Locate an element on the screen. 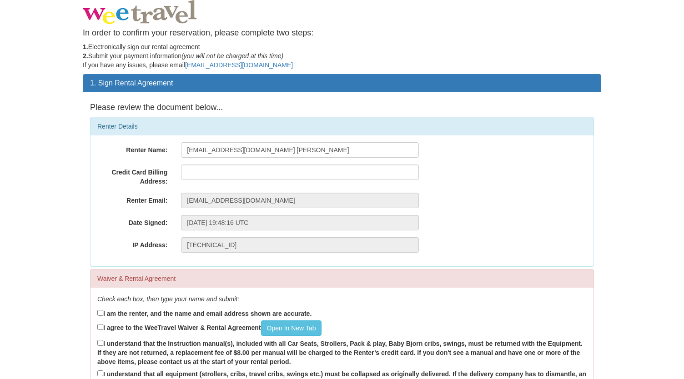 Image resolution: width=684 pixels, height=379 pixels. input: I understand that all equipment (strollers, cribs, travel cribs, swings etc.) must be collapsed a... is located at coordinates (100, 373).